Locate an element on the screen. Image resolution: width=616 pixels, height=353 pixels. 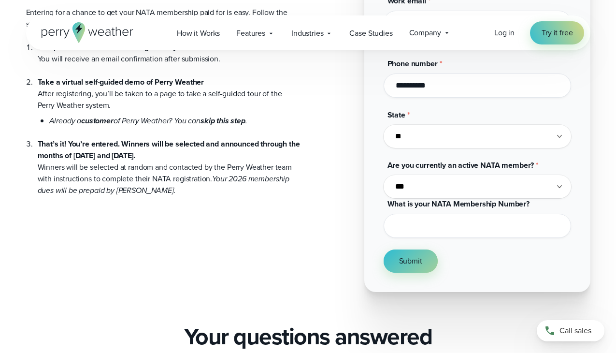
span: State is located at coordinates (396, 115).